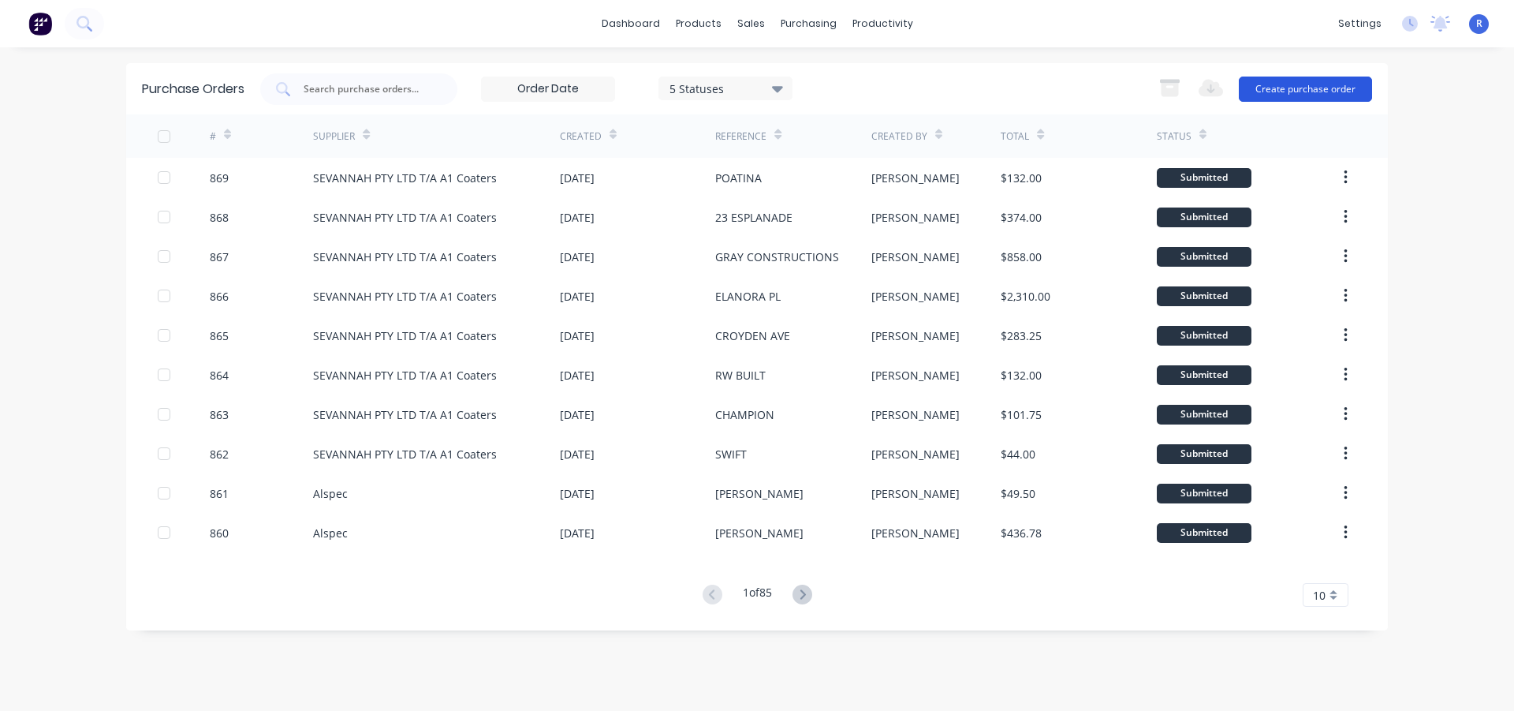 This screenshot has width=1514, height=711. Describe the element at coordinates (367, 89) in the screenshot. I see `input: Search purchase orders...` at that location.